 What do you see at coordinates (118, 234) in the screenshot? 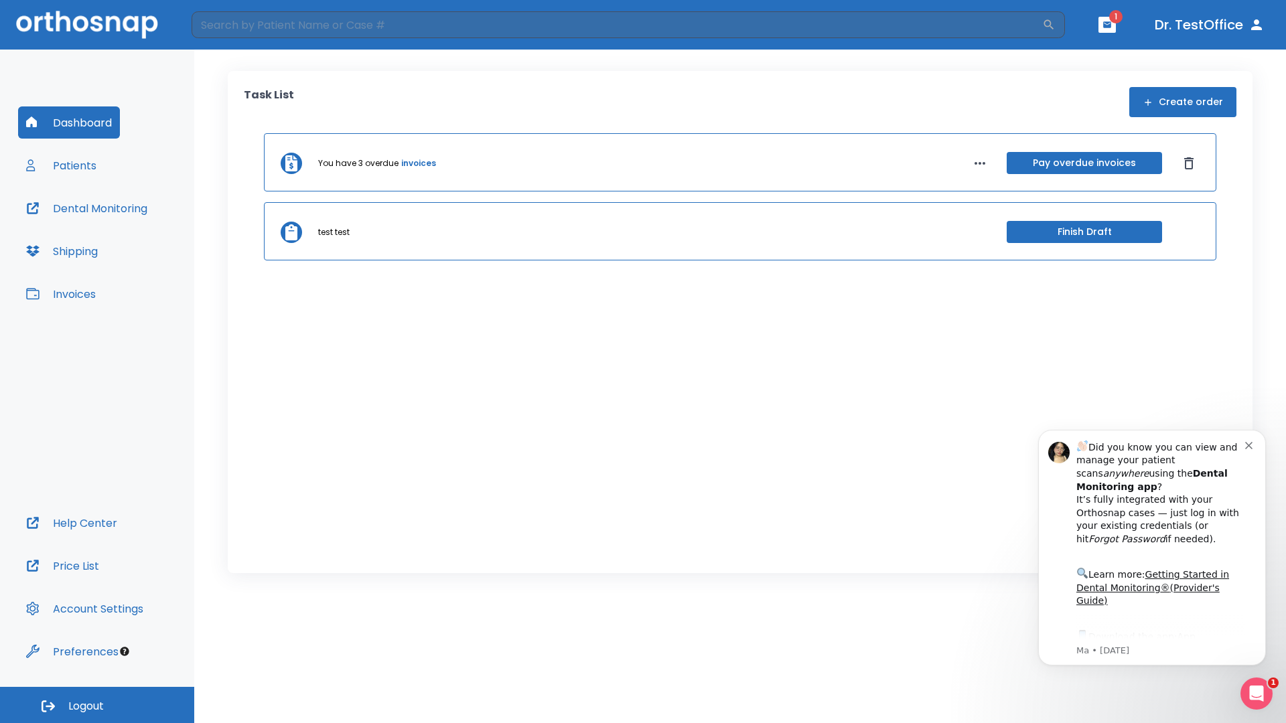
I see `a: App Store` at bounding box center [118, 234].